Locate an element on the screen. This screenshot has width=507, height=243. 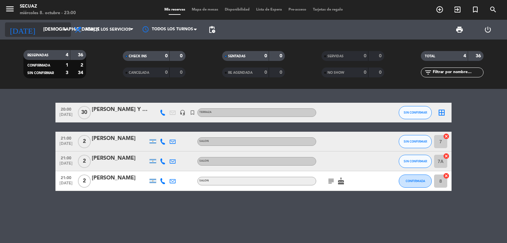
span: Todos los servicios is located at coordinates (108, 30).